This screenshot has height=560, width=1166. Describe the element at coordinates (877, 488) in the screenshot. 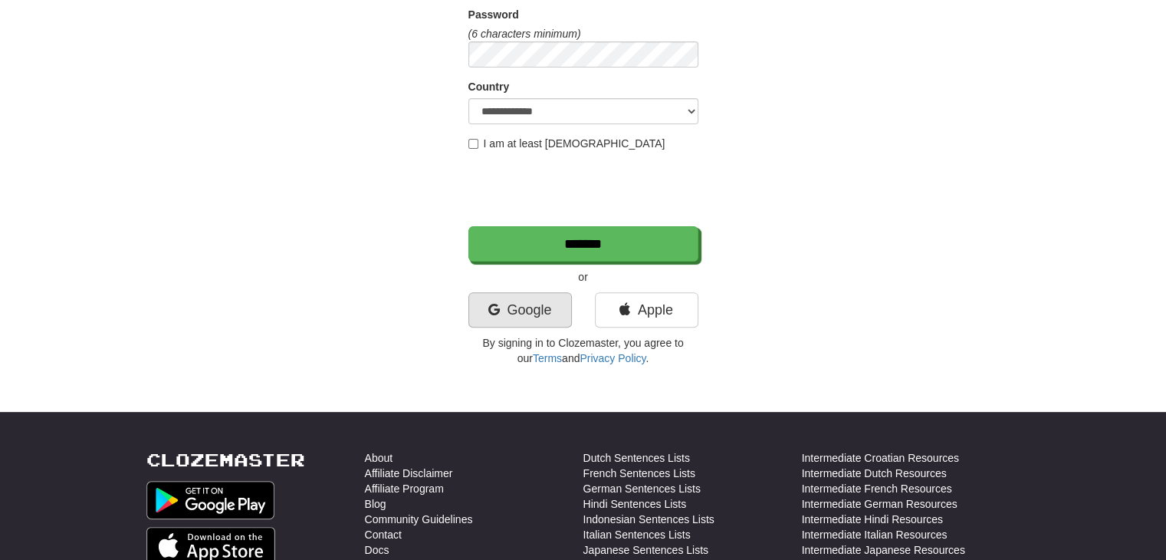

I see `a: Intermediate French Resources` at that location.